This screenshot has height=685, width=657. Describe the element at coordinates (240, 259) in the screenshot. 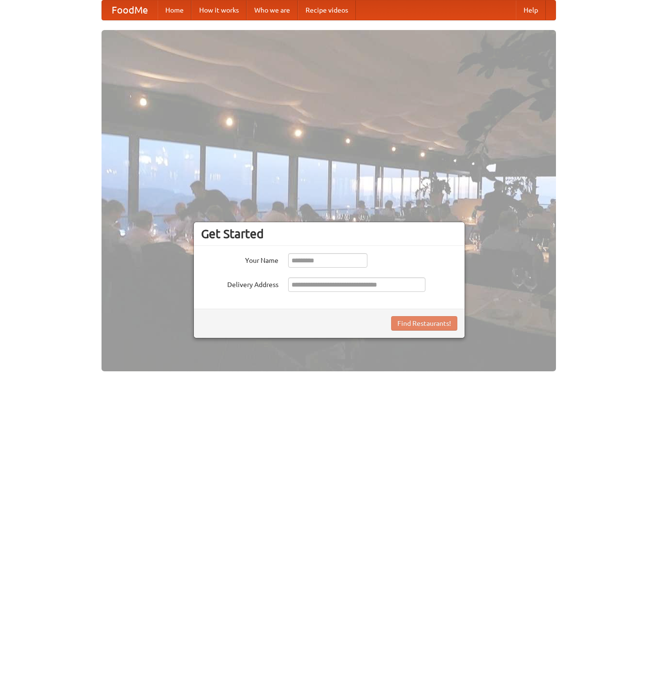

I see `label: Your Name` at that location.